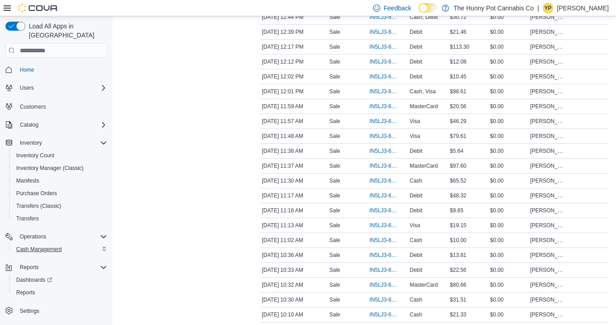 The height and width of the screenshot is (325, 616). Describe the element at coordinates (29, 311) in the screenshot. I see `a: Settings` at that location.